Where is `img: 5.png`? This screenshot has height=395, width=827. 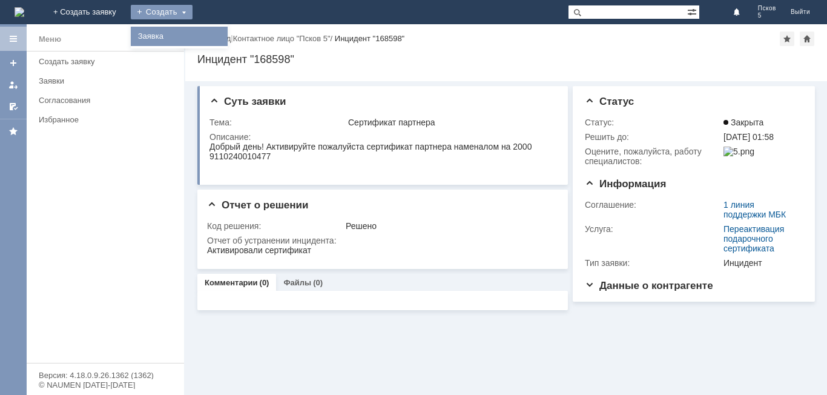
img: 5.png is located at coordinates (739, 151).